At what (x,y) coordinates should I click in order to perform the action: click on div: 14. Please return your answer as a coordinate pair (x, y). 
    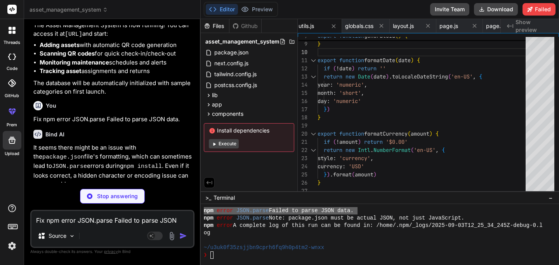
    Looking at the image, I should click on (302, 85).